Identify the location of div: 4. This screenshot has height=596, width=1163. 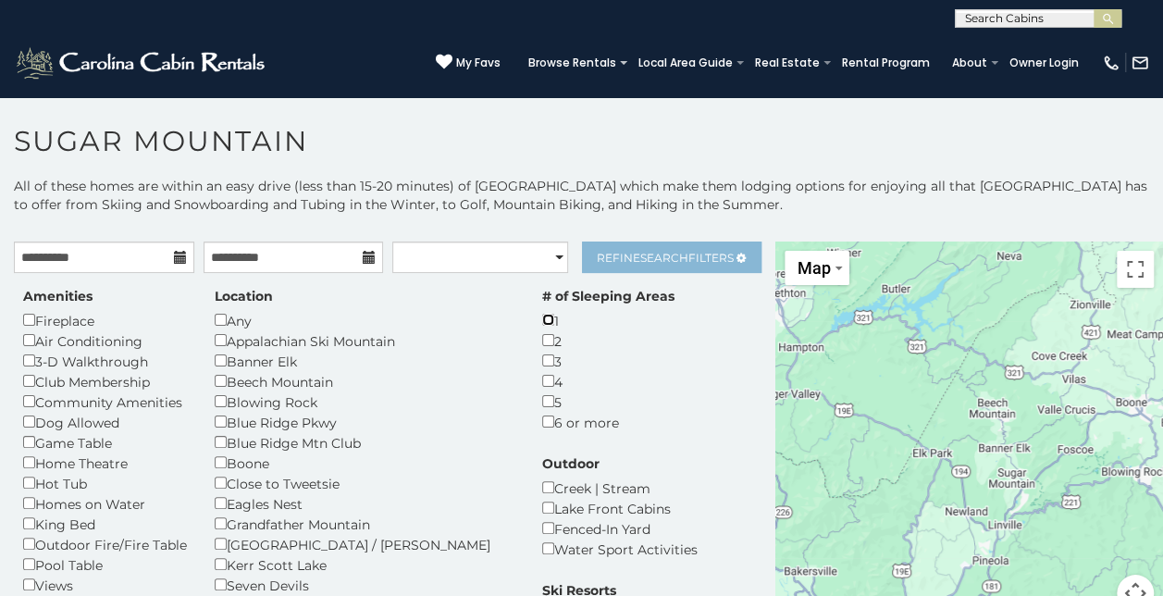
(608, 381).